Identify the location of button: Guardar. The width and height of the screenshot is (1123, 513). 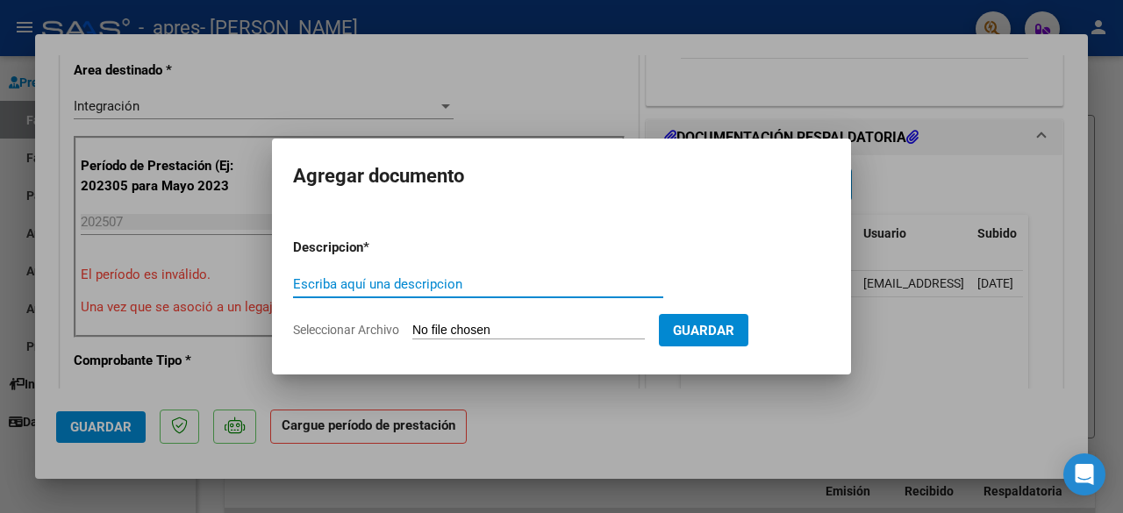
(704, 330).